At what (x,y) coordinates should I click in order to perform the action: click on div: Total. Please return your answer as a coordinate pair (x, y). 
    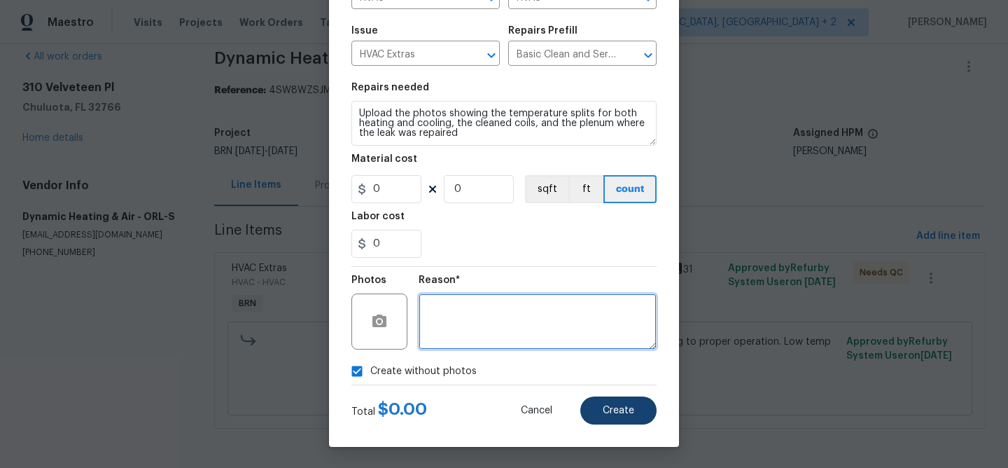
    Looking at the image, I should click on (389, 410).